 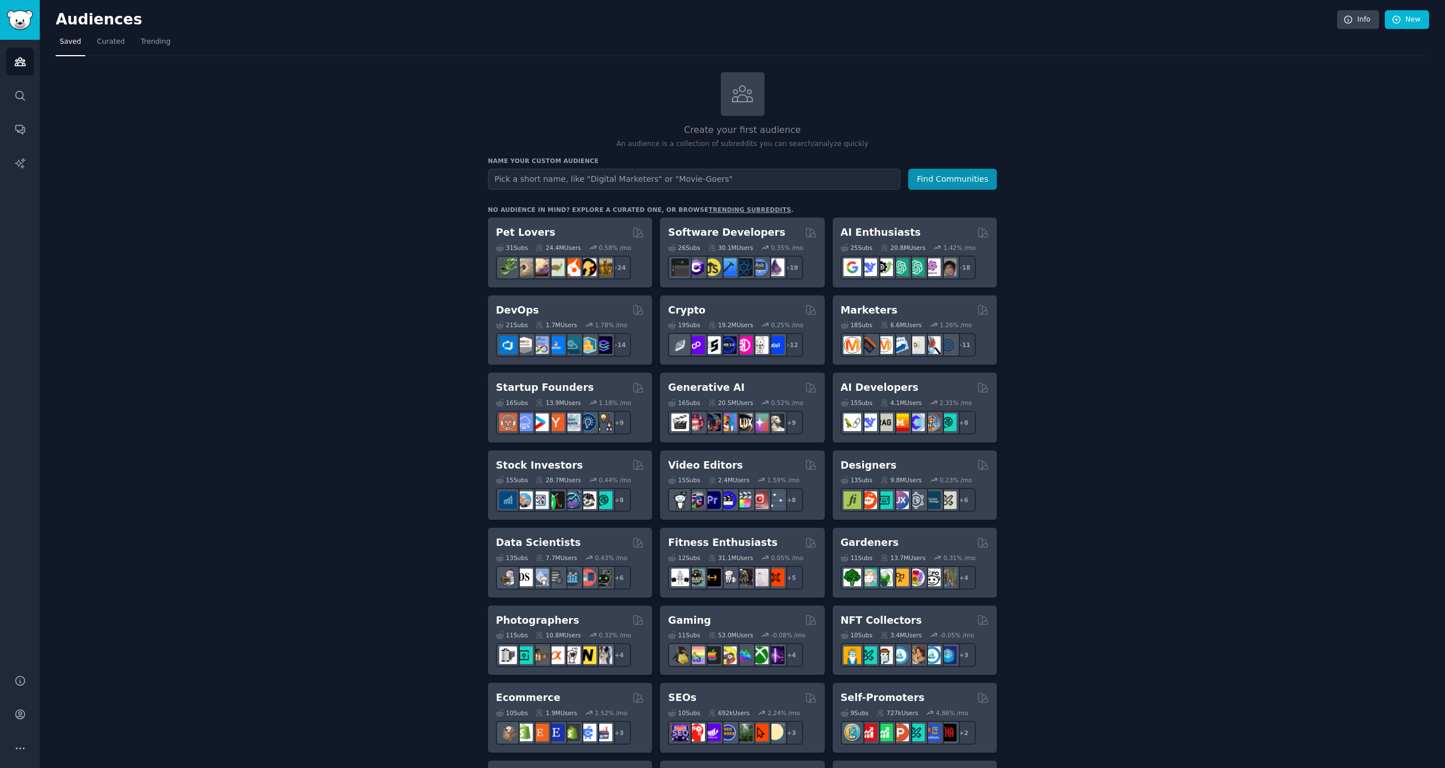 I want to click on div: 1.42 % /mo, so click(x=959, y=248).